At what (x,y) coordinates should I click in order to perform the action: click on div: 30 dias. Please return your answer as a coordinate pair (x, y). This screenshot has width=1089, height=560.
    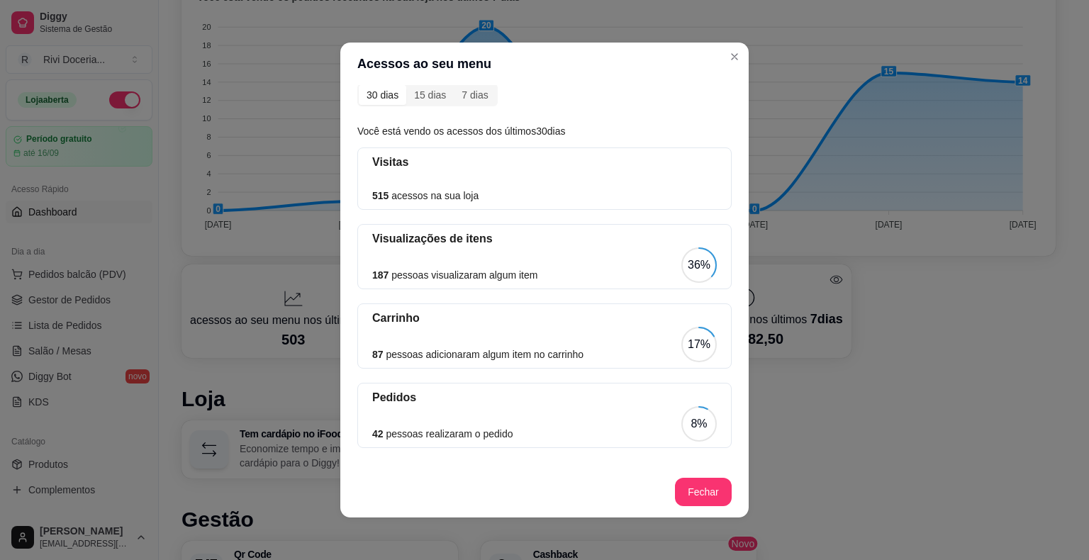
    Looking at the image, I should click on (382, 95).